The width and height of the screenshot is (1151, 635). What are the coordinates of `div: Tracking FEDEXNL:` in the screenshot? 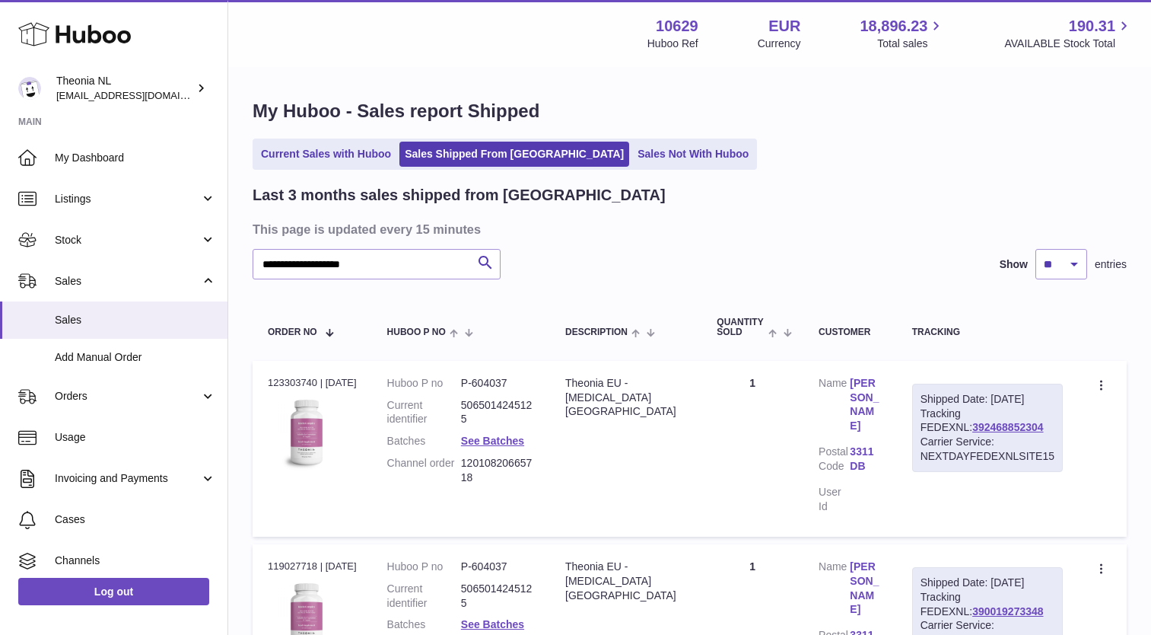 It's located at (988, 428).